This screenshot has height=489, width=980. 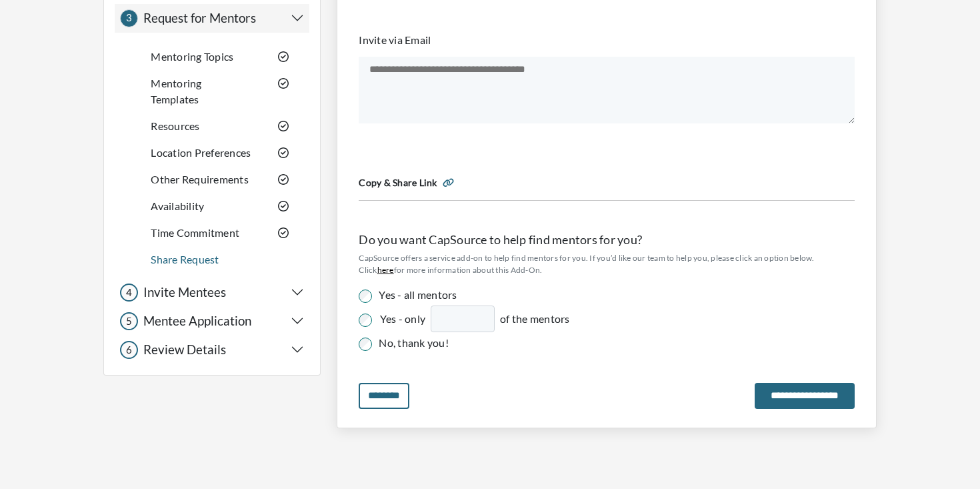 I want to click on h5: Review Details, so click(x=182, y=349).